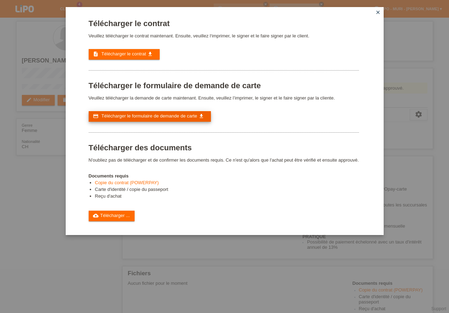 The height and width of the screenshot is (313, 449). I want to click on li: Reçu d'achat, so click(227, 197).